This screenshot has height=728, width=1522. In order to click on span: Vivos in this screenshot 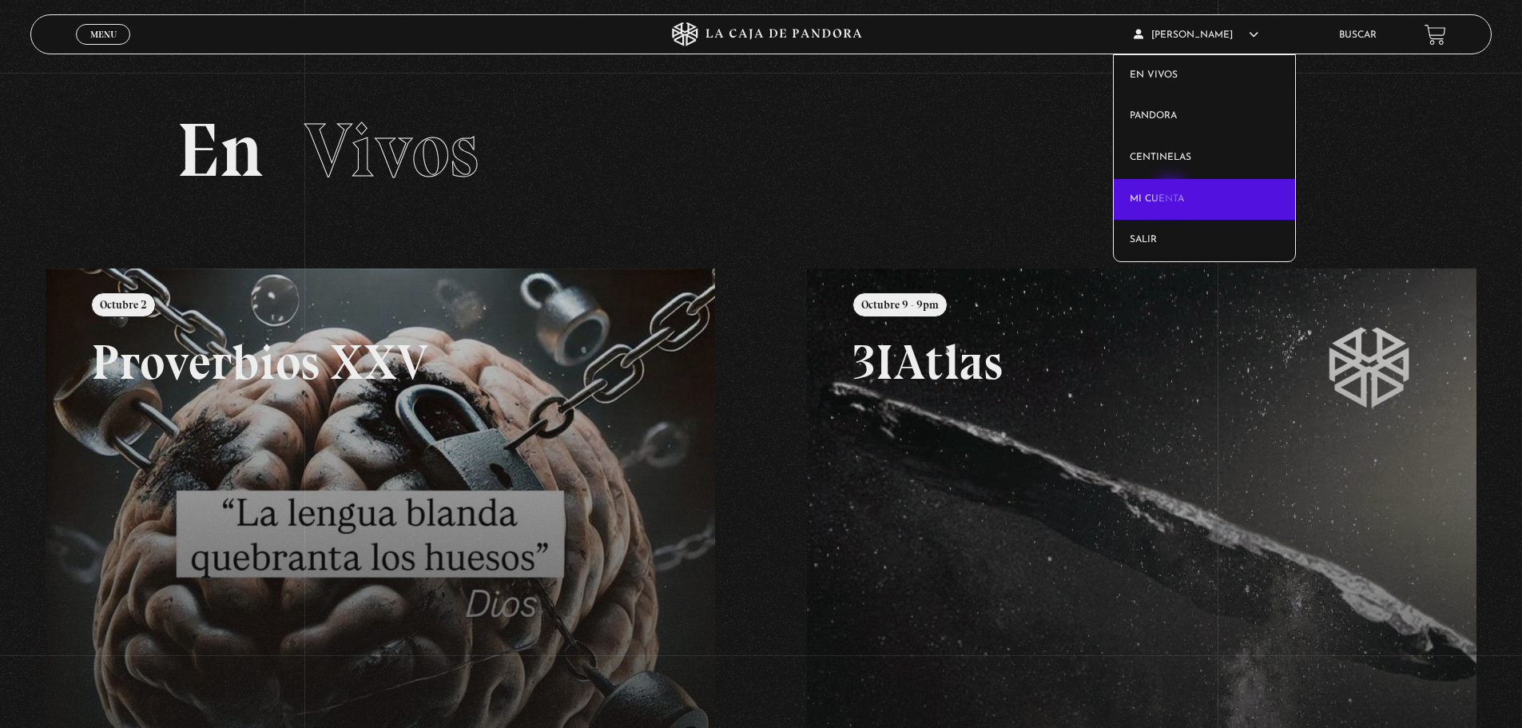, I will do `click(391, 150)`.